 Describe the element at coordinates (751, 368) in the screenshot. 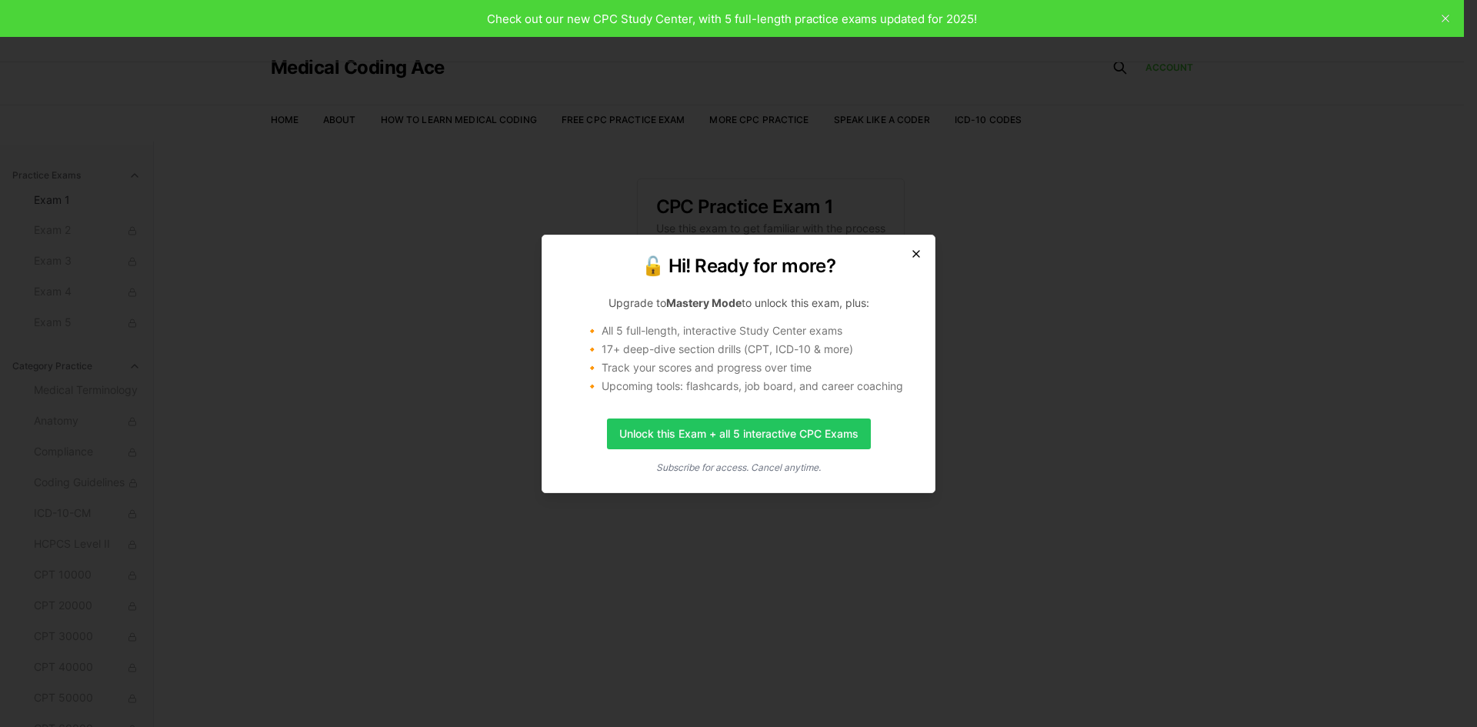

I see `li: 🔸 Track your scores and progress over time` at that location.